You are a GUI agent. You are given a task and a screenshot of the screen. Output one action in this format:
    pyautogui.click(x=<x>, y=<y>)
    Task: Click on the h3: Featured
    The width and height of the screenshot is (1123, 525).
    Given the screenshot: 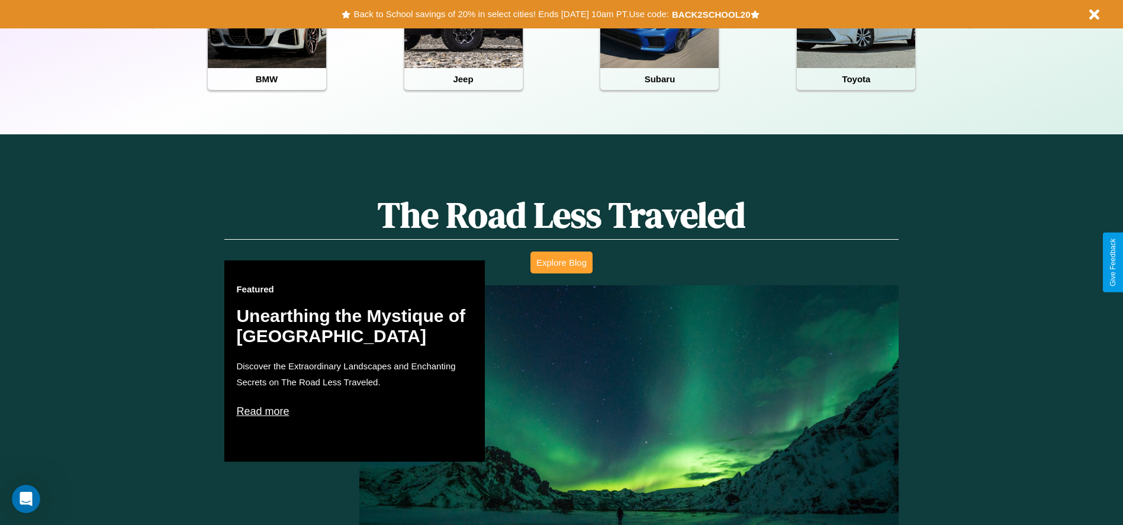 What is the action you would take?
    pyautogui.click(x=355, y=289)
    